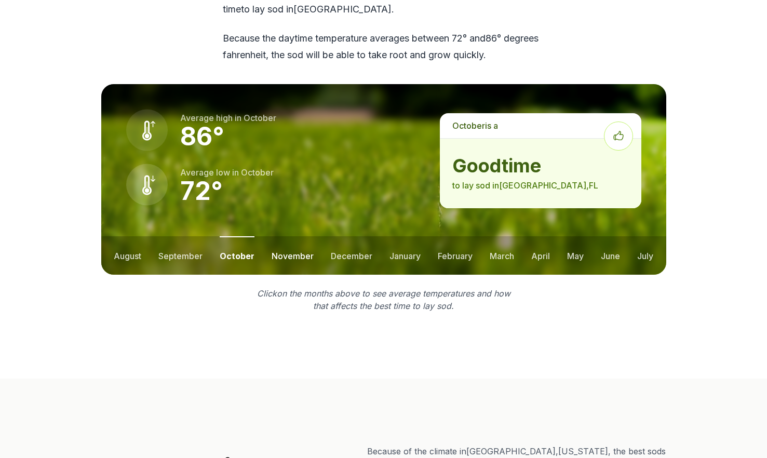 This screenshot has height=458, width=767. What do you see at coordinates (540, 166) in the screenshot?
I see `strong: good time` at bounding box center [540, 166].